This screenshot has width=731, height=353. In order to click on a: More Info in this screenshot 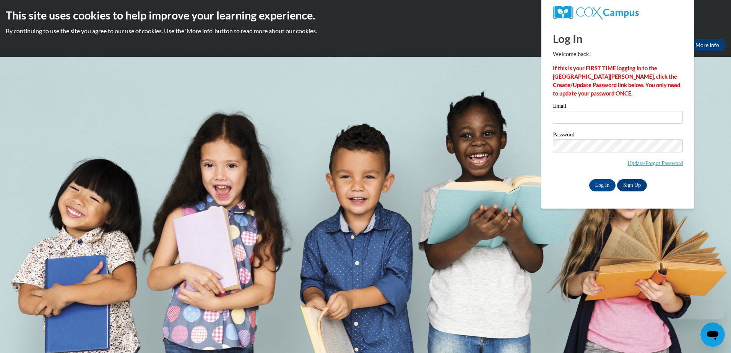, I will do `click(707, 45)`.